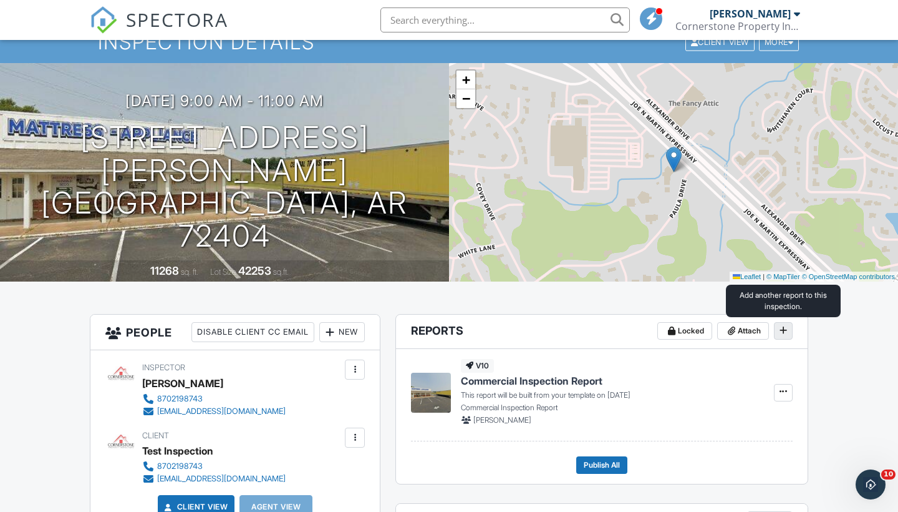  What do you see at coordinates (466, 99) in the screenshot?
I see `a: Zoom out` at bounding box center [466, 99].